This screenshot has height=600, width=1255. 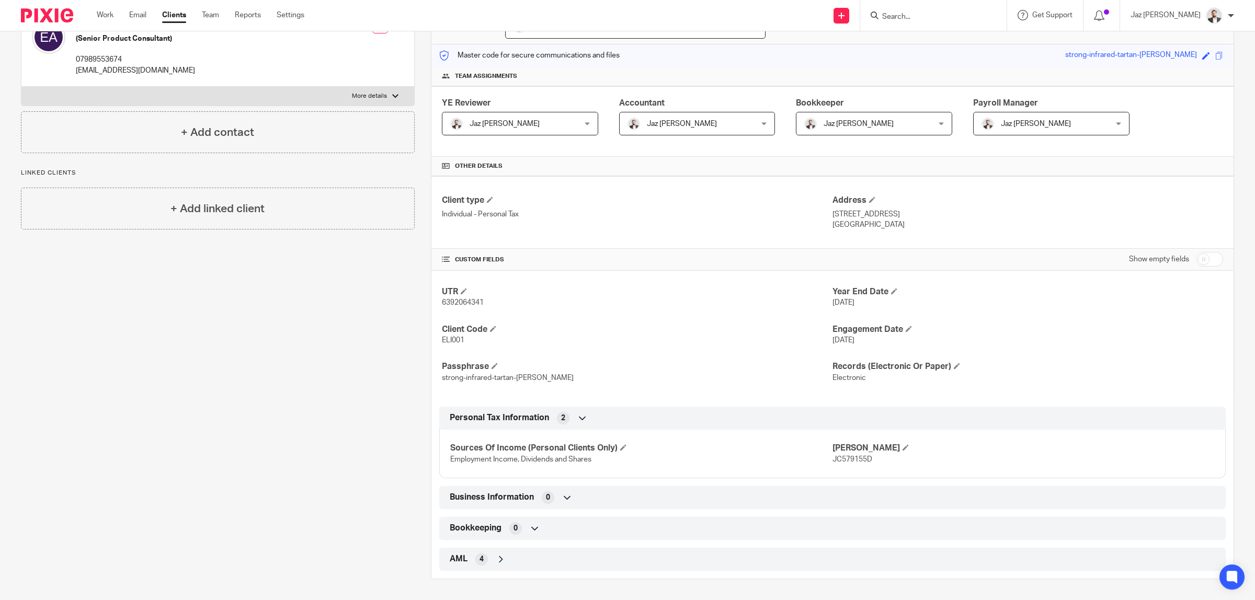 I want to click on span: Payroll Manager, so click(x=1006, y=103).